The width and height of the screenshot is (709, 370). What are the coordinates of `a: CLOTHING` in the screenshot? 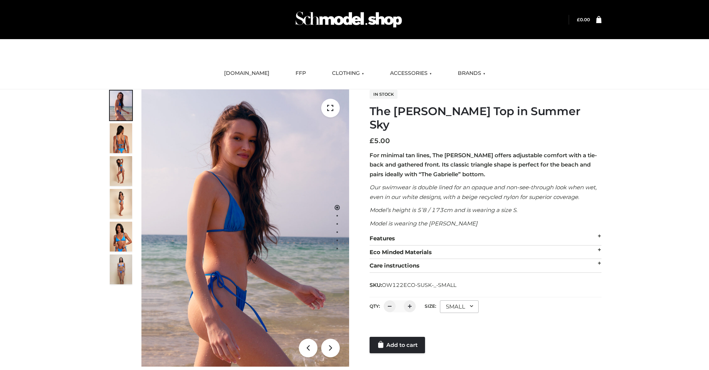 It's located at (348, 73).